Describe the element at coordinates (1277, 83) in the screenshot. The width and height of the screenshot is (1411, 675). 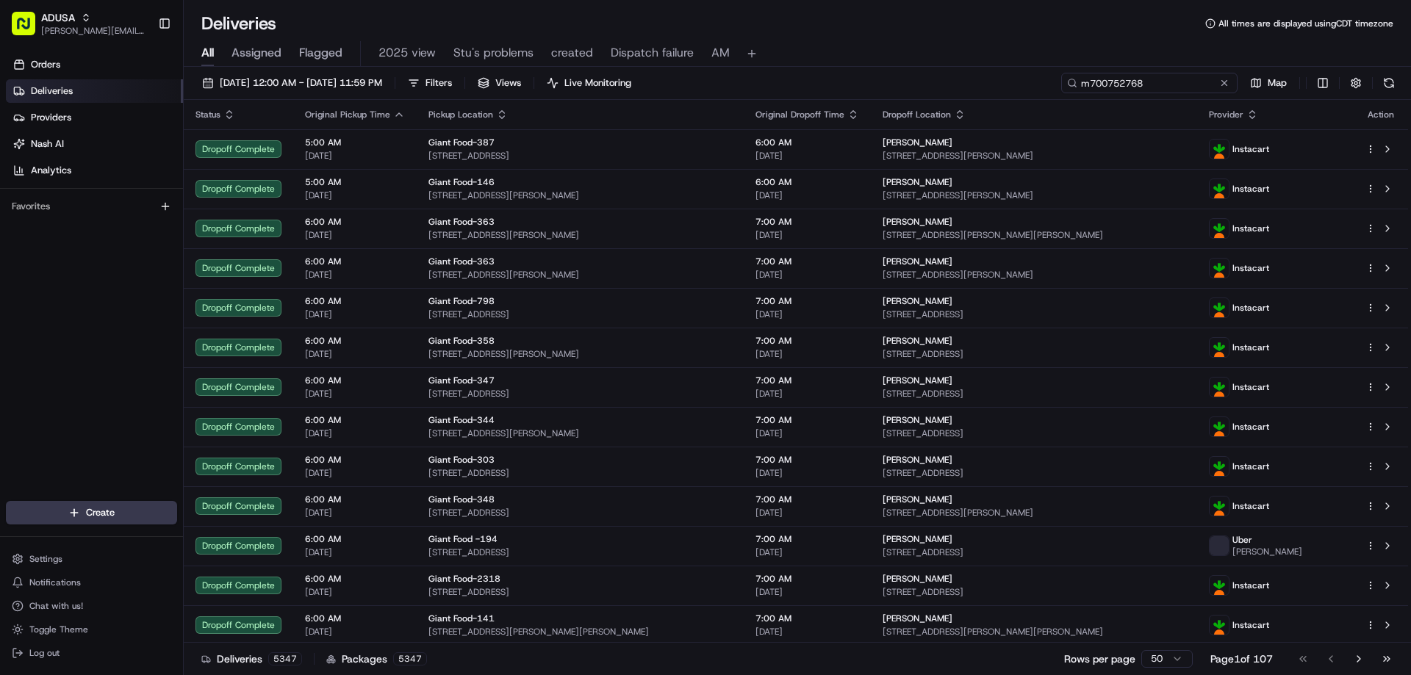
I see `span: Map` at that location.